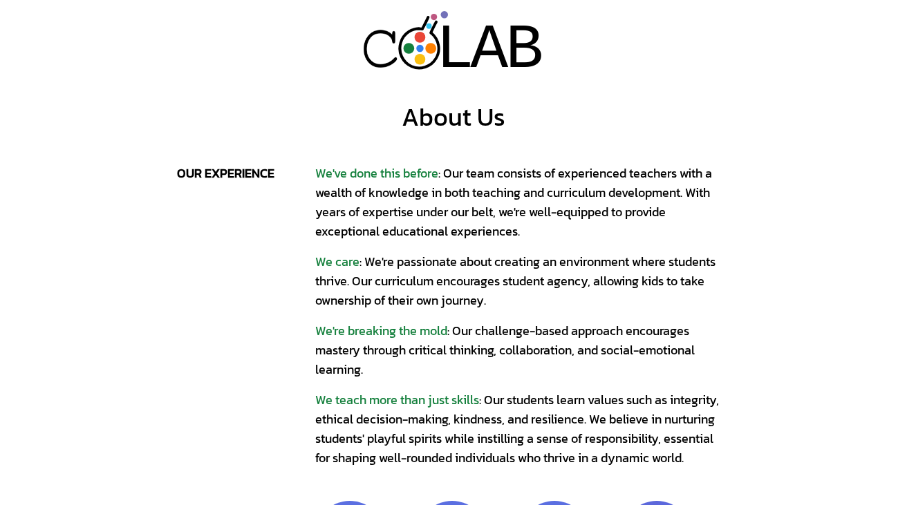 Image resolution: width=907 pixels, height=505 pixels. I want to click on div: About Us, so click(453, 117).